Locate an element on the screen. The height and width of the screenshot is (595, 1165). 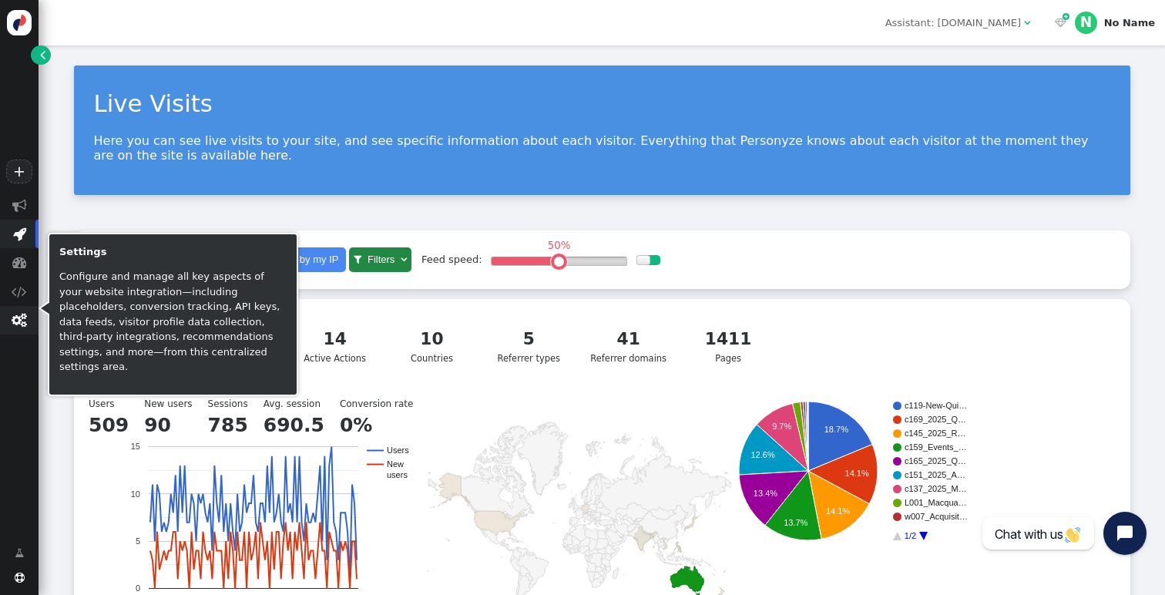
div: N is located at coordinates (1086, 23).